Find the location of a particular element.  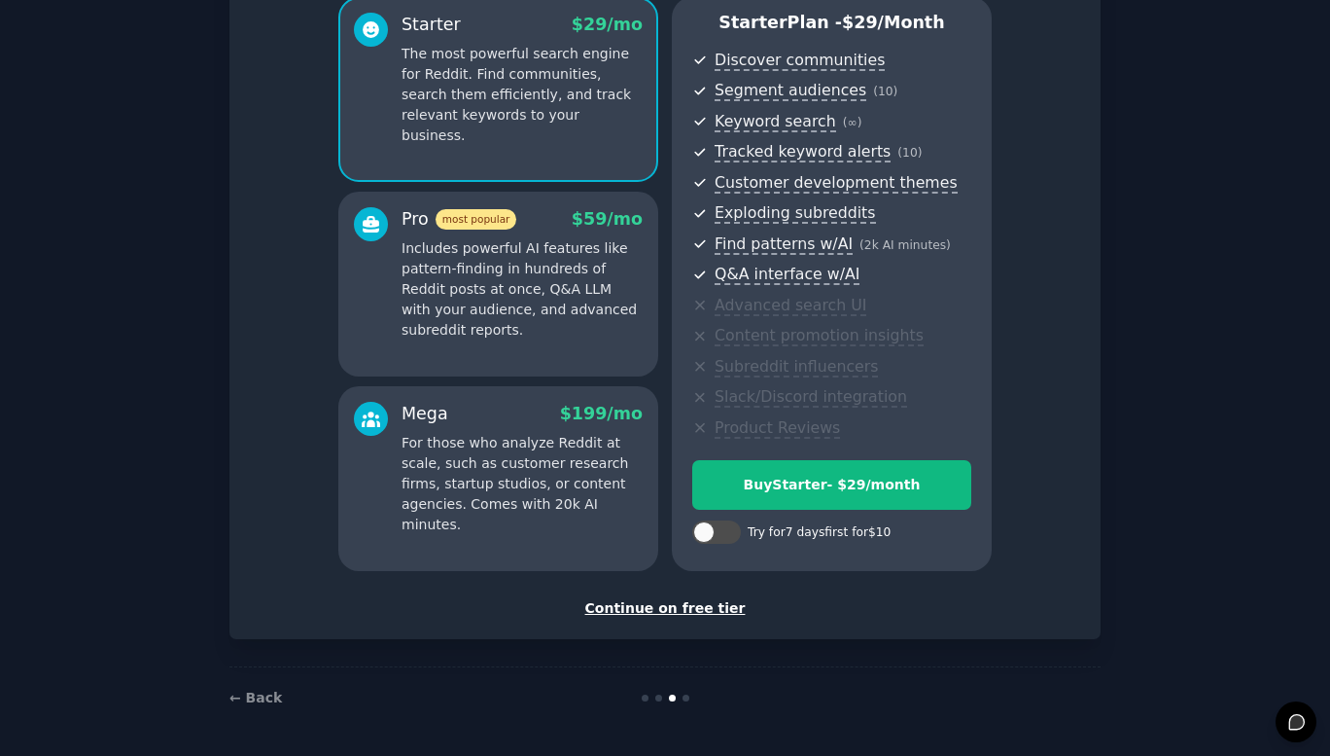

span: ( 2k AI minutes ) is located at coordinates (905, 245).